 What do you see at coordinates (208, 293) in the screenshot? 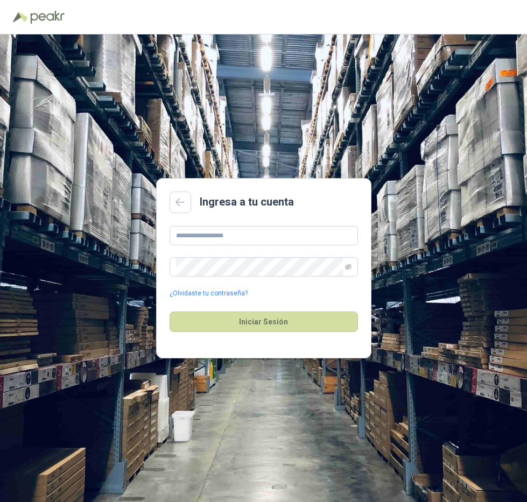
I see `a: ¿Olvidaste tu contraseña?` at bounding box center [208, 293].